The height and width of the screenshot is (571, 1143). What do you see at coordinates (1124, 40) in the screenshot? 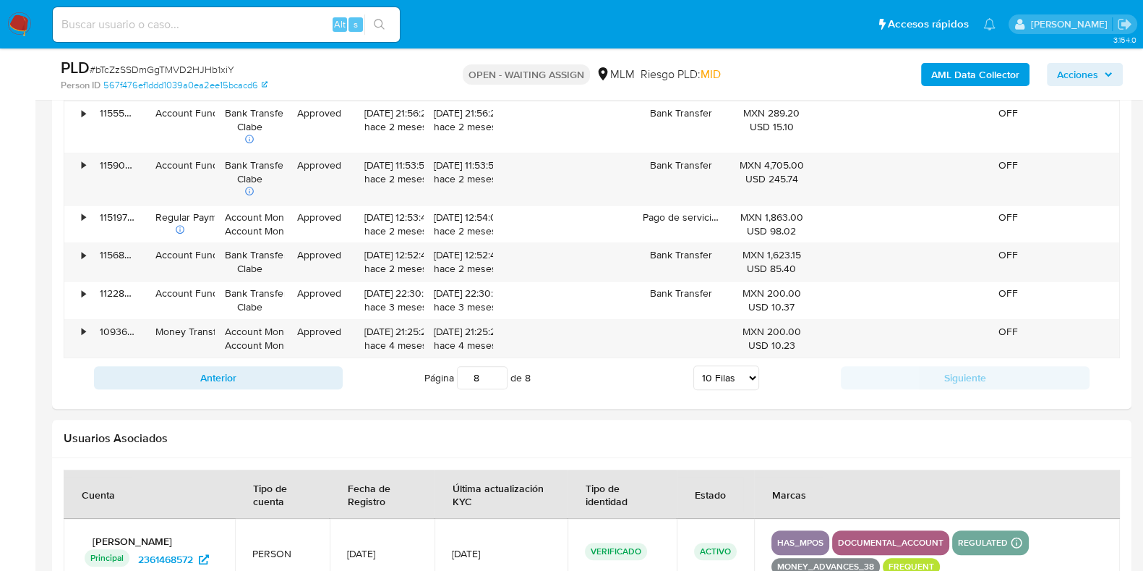
I see `span: 3.154.0` at bounding box center [1124, 40].